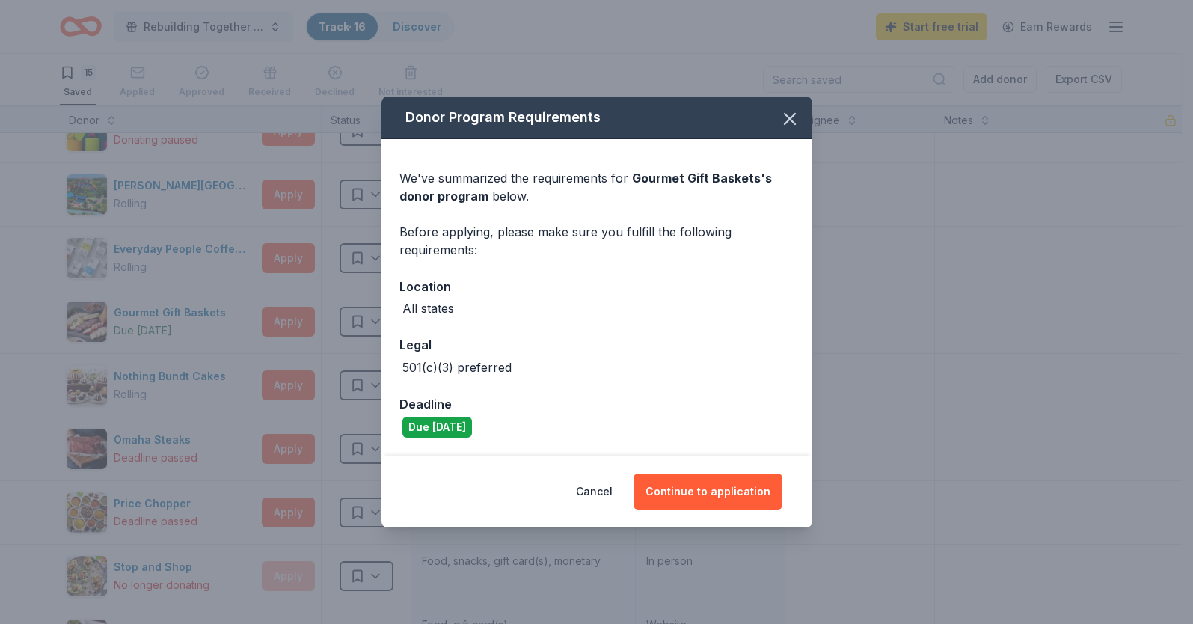 Image resolution: width=1193 pixels, height=624 pixels. Describe the element at coordinates (597, 345) in the screenshot. I see `div: Legal` at that location.